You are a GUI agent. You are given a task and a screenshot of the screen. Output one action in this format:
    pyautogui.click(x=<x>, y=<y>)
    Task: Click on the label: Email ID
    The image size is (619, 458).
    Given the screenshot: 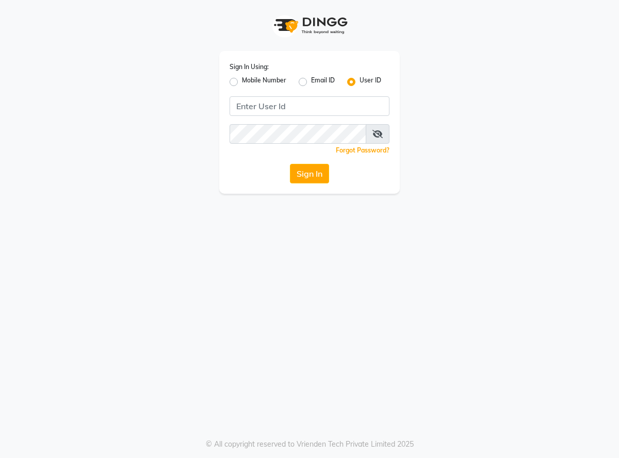 What is the action you would take?
    pyautogui.click(x=323, y=82)
    